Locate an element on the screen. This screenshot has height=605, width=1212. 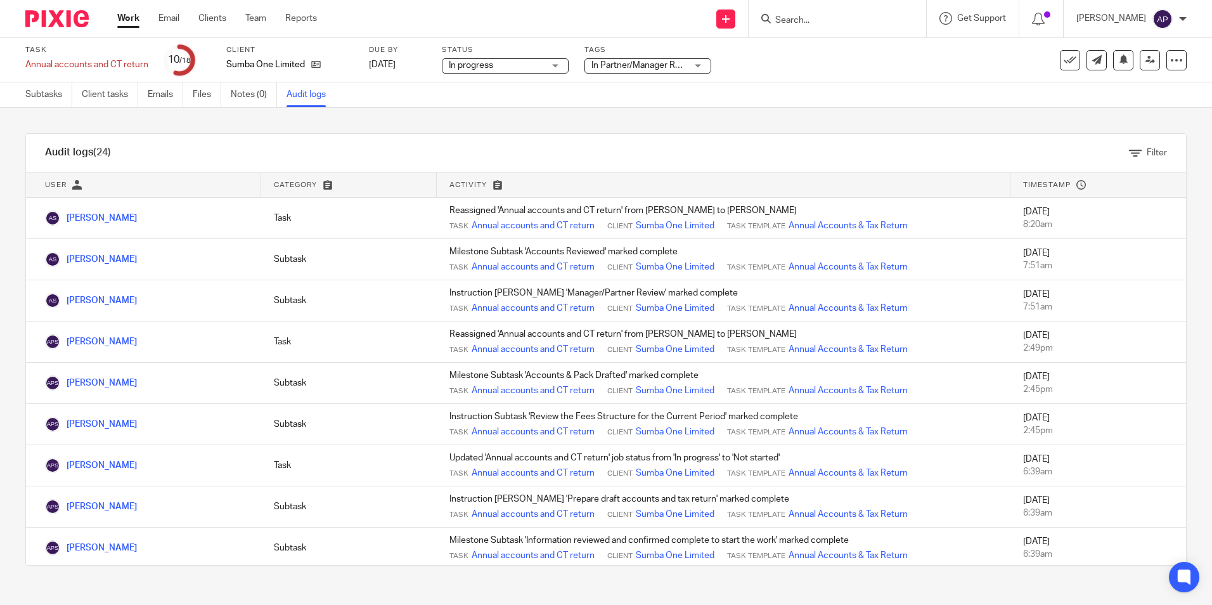
label: Task is located at coordinates (87, 50).